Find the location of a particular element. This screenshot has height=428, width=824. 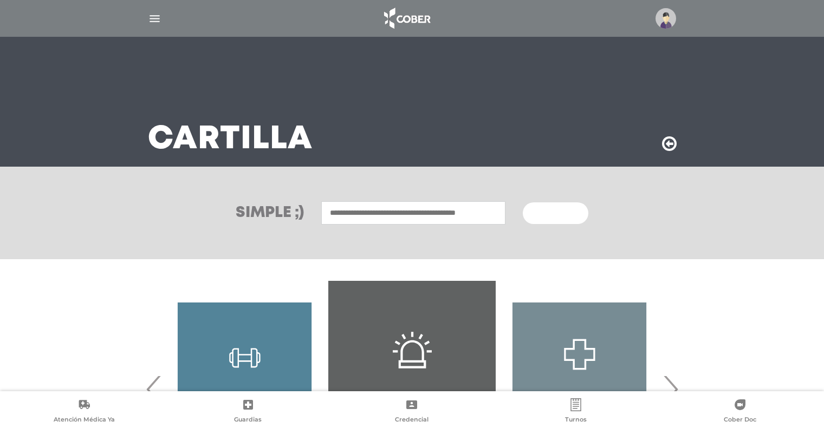

span: Turnos is located at coordinates (576, 421).